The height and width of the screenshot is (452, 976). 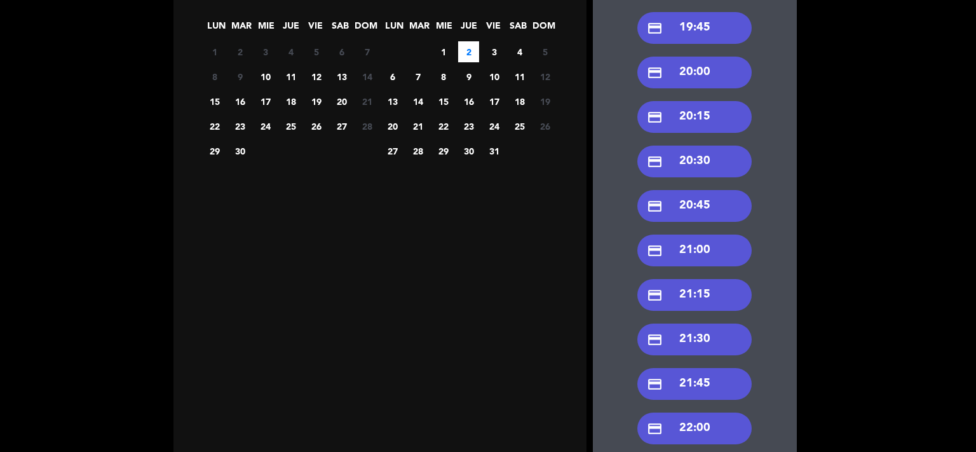 I want to click on div: 21:00, so click(x=695, y=250).